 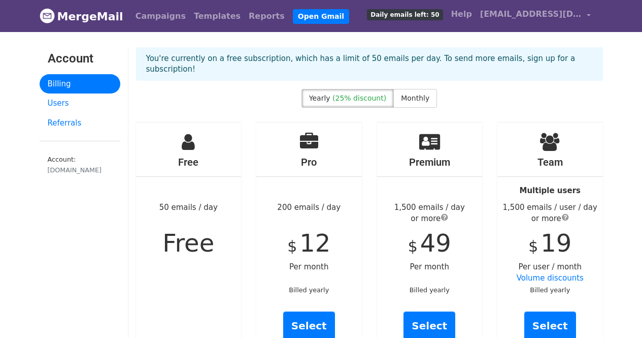 What do you see at coordinates (370, 64) in the screenshot?
I see `p: You're currently on a free subscription, which has a limit of 50 emails per day. To send more ema...` at bounding box center [370, 64].